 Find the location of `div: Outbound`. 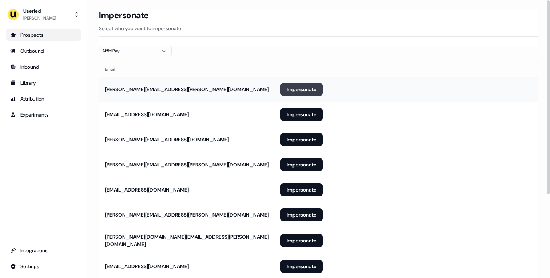

div: Outbound is located at coordinates (43, 51).